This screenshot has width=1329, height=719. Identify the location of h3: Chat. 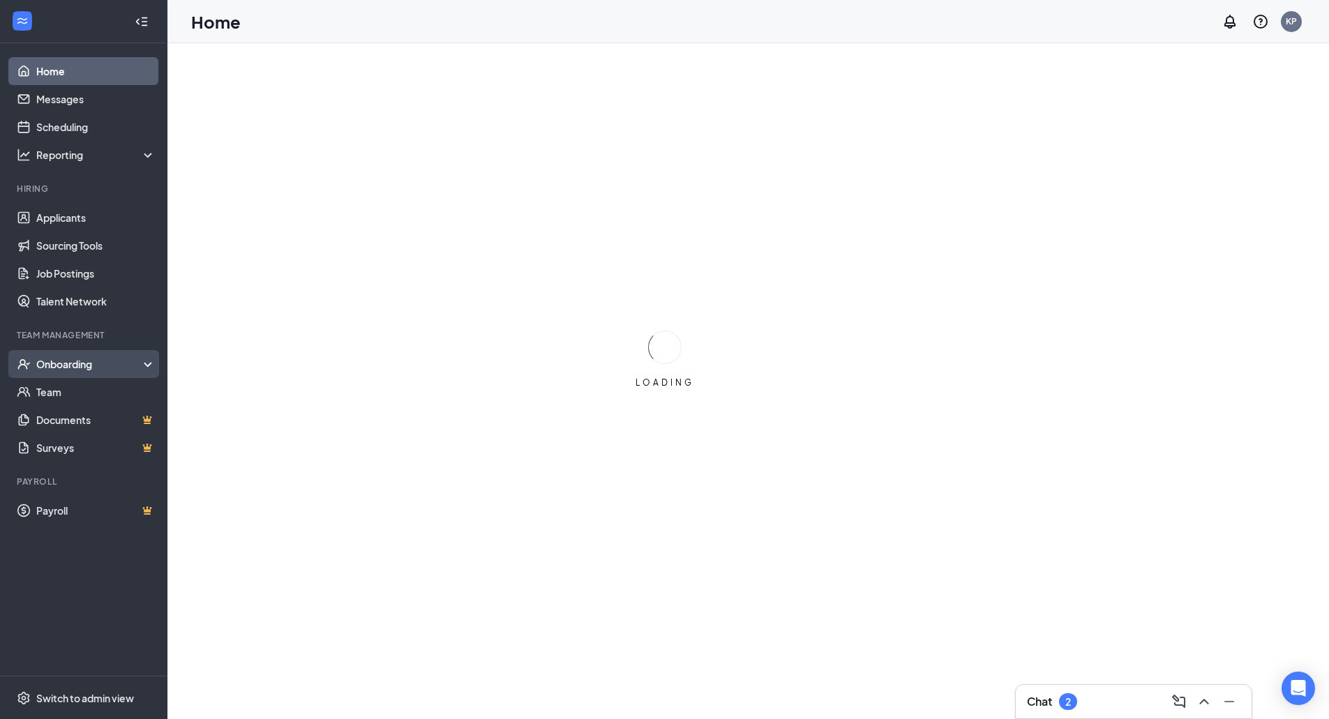
(1039, 702).